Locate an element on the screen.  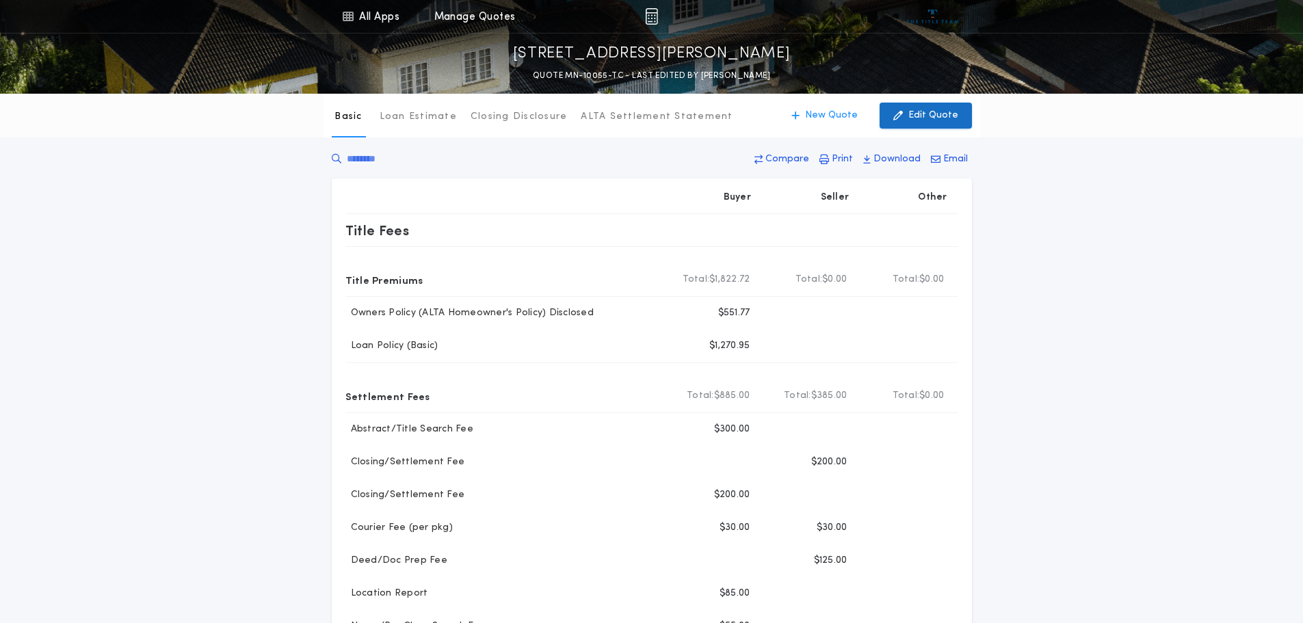
p: Courier Fee (per pkg) is located at coordinates (399, 528).